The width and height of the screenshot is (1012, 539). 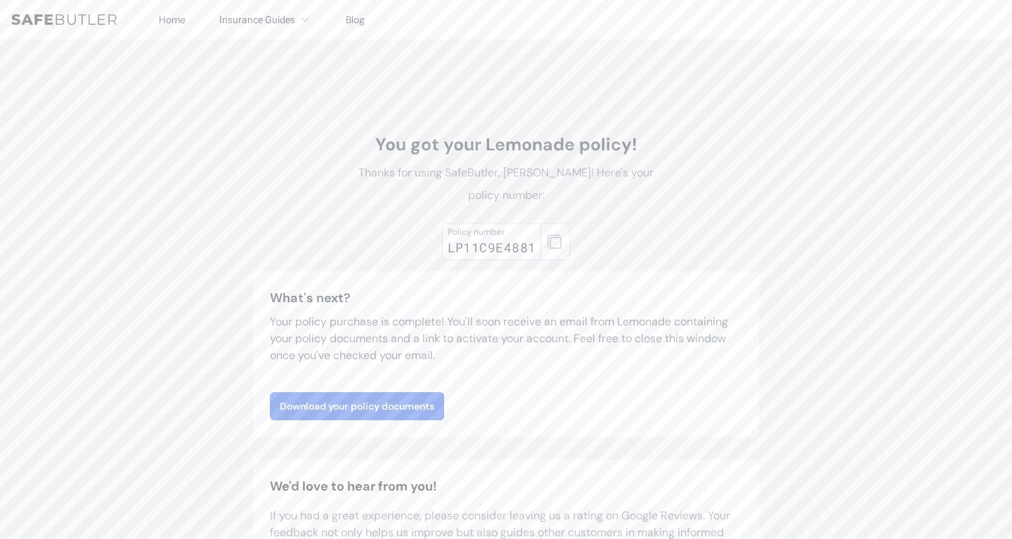 What do you see at coordinates (492, 232) in the screenshot?
I see `div: Policy number` at bounding box center [492, 232].